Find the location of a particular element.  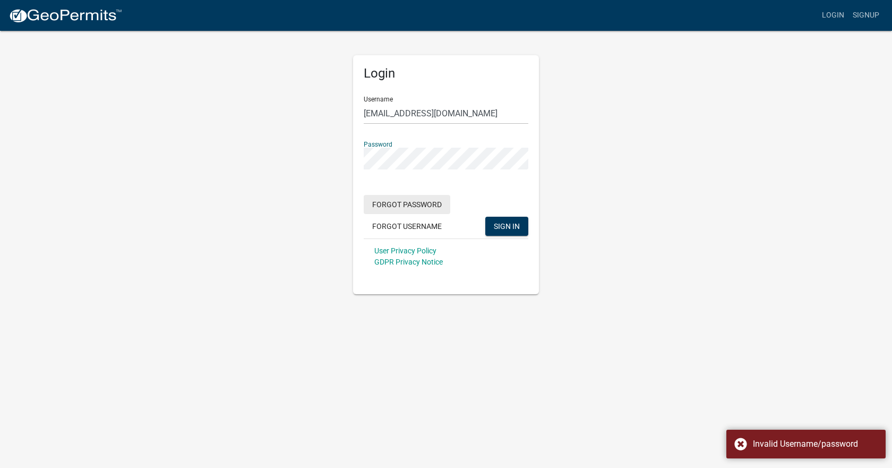

a: Signup is located at coordinates (866, 15).